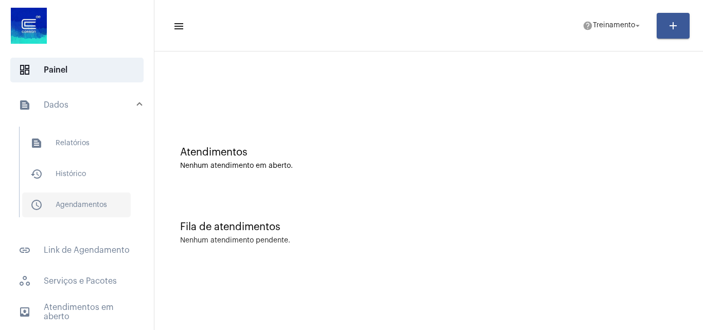 The image size is (703, 330). What do you see at coordinates (78, 105) in the screenshot?
I see `mat-panel-title: Dados` at bounding box center [78, 105].